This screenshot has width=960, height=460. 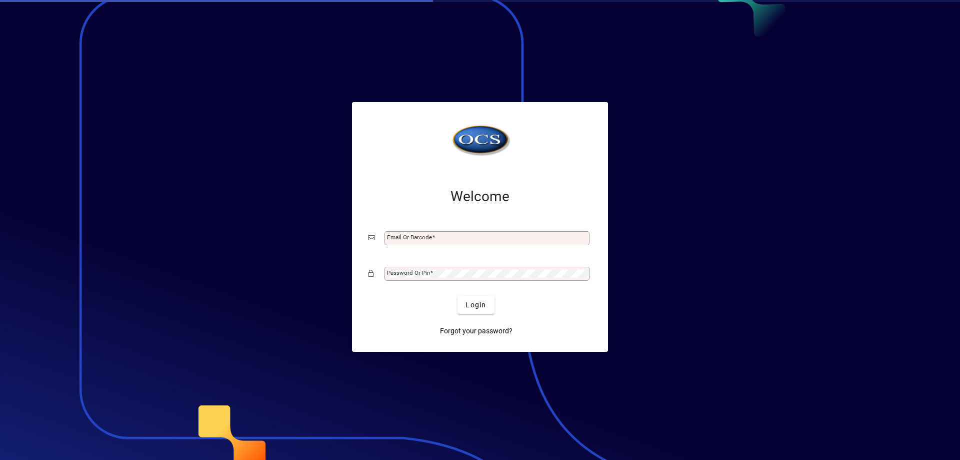 I want to click on h2: Welcome, so click(x=480, y=197).